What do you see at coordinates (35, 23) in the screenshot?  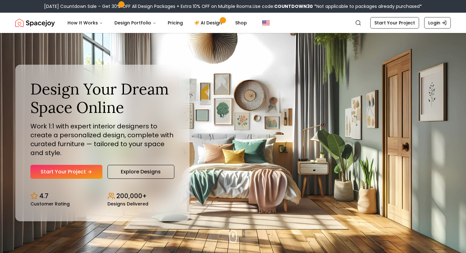 I see `a: Spacejoy` at bounding box center [35, 23].